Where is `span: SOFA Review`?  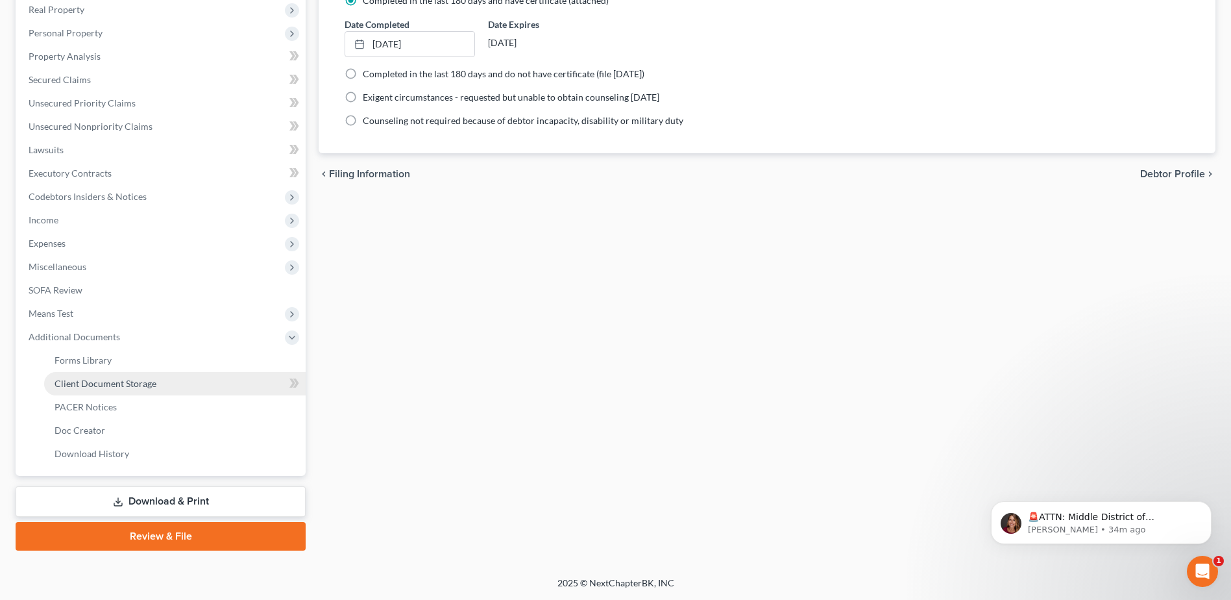
span: SOFA Review is located at coordinates (55, 290).